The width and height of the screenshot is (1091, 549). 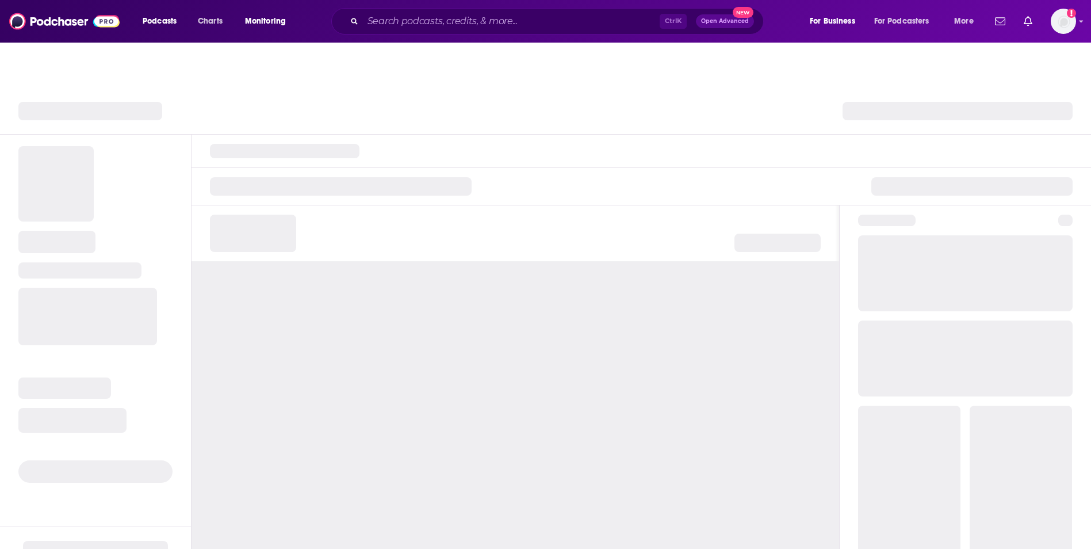 What do you see at coordinates (64, 21) in the screenshot?
I see `a: Podchaser - Follow, Share and Rate Podcasts` at bounding box center [64, 21].